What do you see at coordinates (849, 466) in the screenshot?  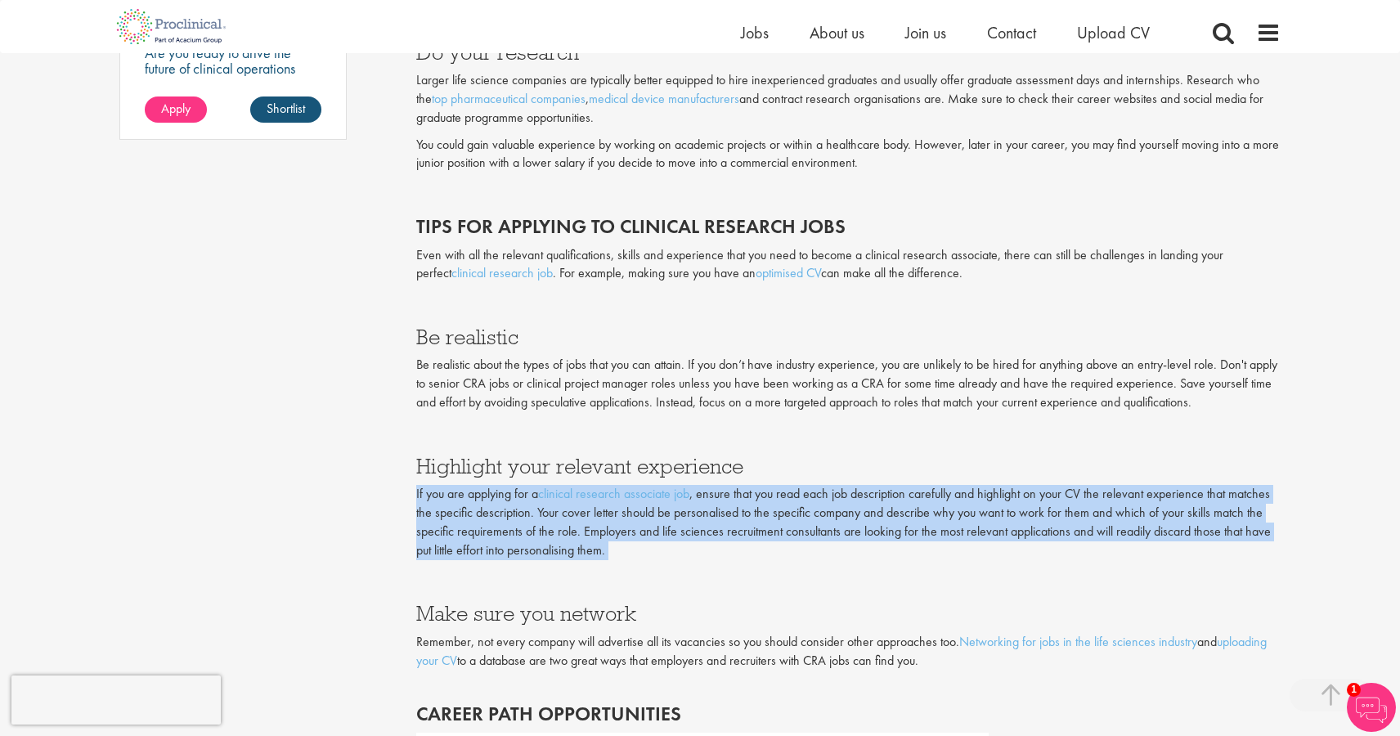 I see `h3: Highlight your relevant experience` at bounding box center [849, 466].